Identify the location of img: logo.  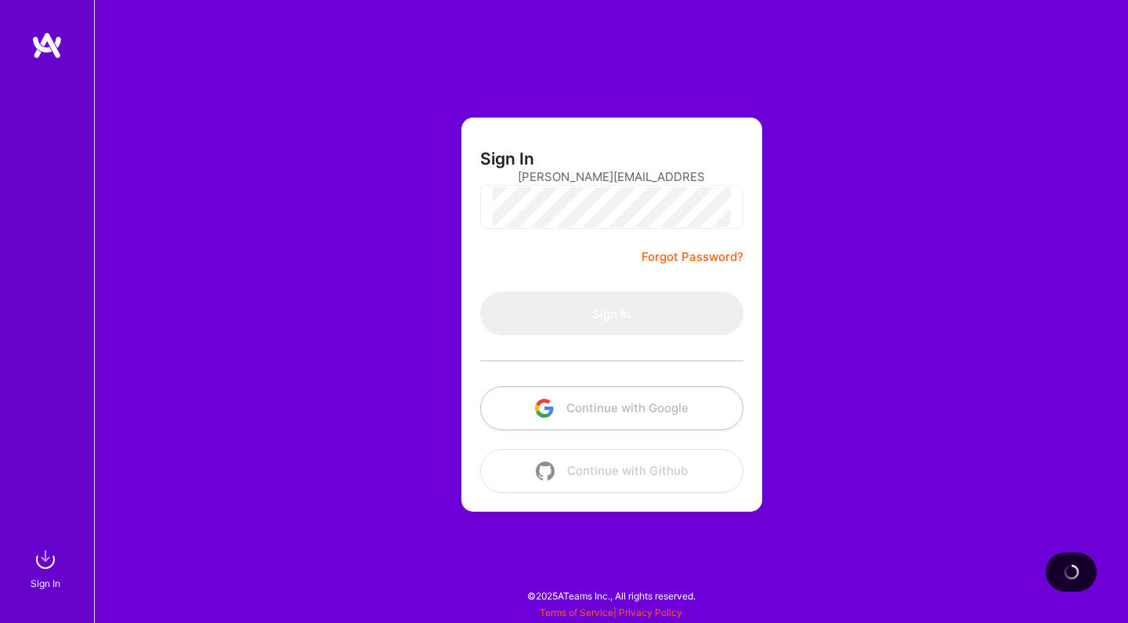
(47, 45).